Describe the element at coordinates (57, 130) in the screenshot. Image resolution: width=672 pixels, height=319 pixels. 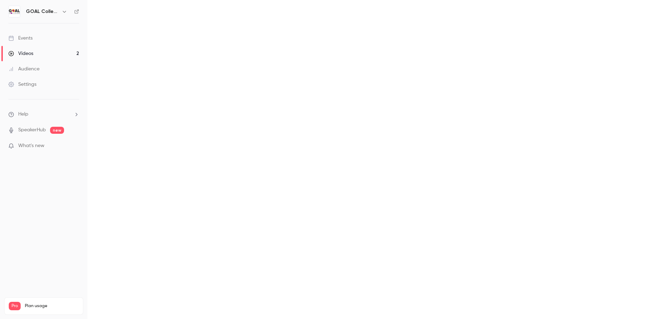
I see `span: new` at that location.